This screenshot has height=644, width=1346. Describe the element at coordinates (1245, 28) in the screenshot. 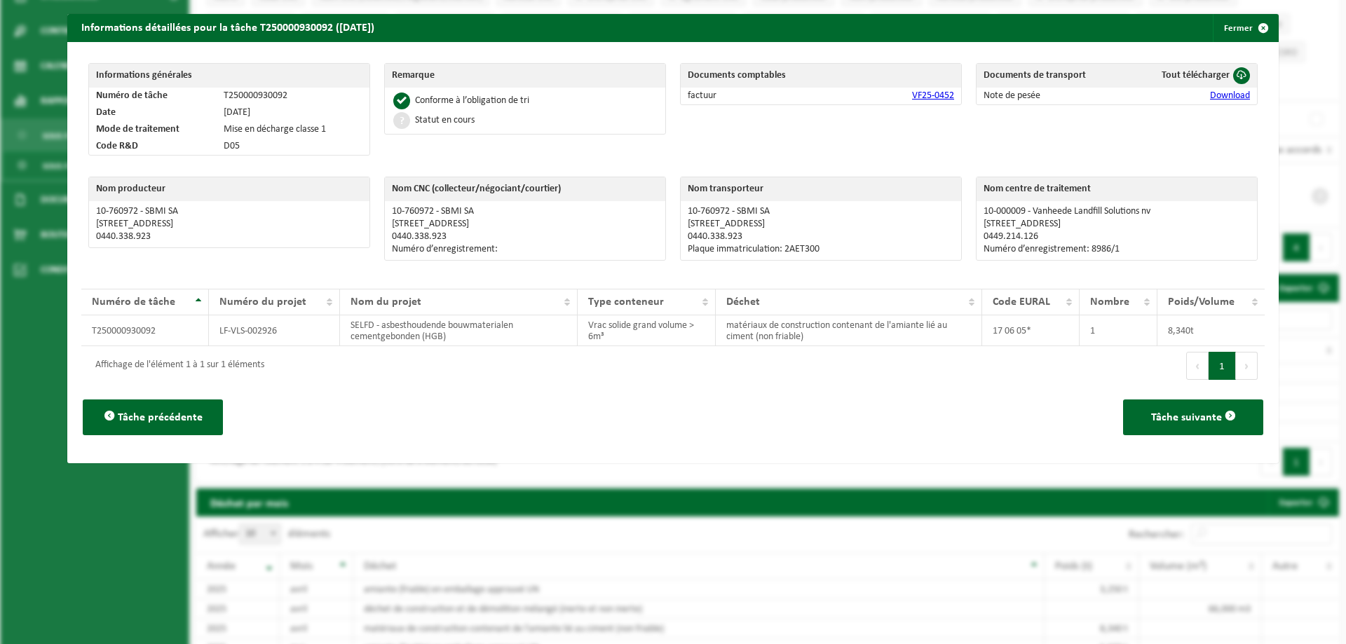

I see `button: Fermer` at that location.